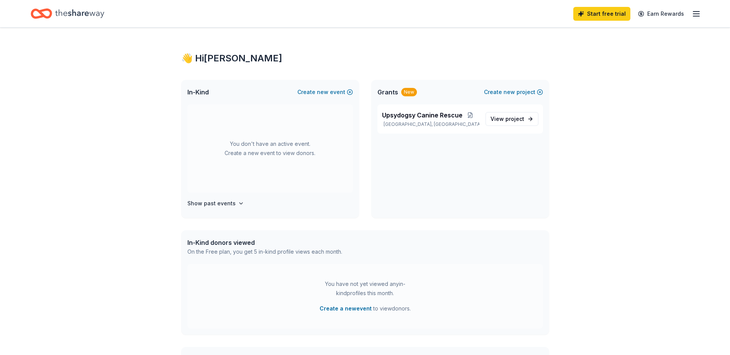  What do you see at coordinates (514, 92) in the screenshot?
I see `button: Createnewproject` at bounding box center [514, 92].